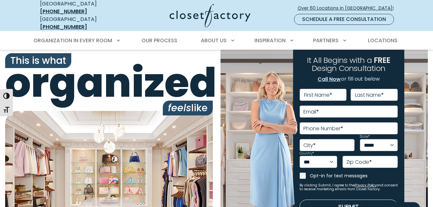 The width and height of the screenshot is (433, 207). What do you see at coordinates (270, 40) in the screenshot?
I see `span: Inspiration` at bounding box center [270, 40].